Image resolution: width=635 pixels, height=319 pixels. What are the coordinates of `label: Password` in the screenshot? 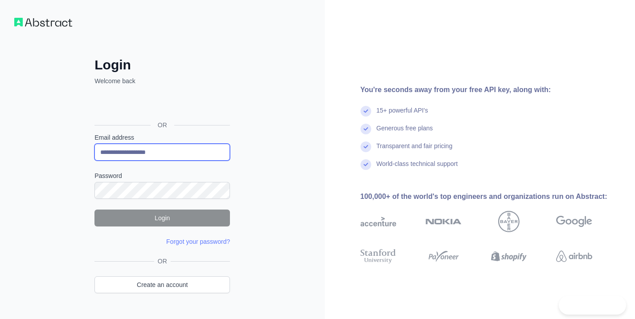 It's located at (162, 176).